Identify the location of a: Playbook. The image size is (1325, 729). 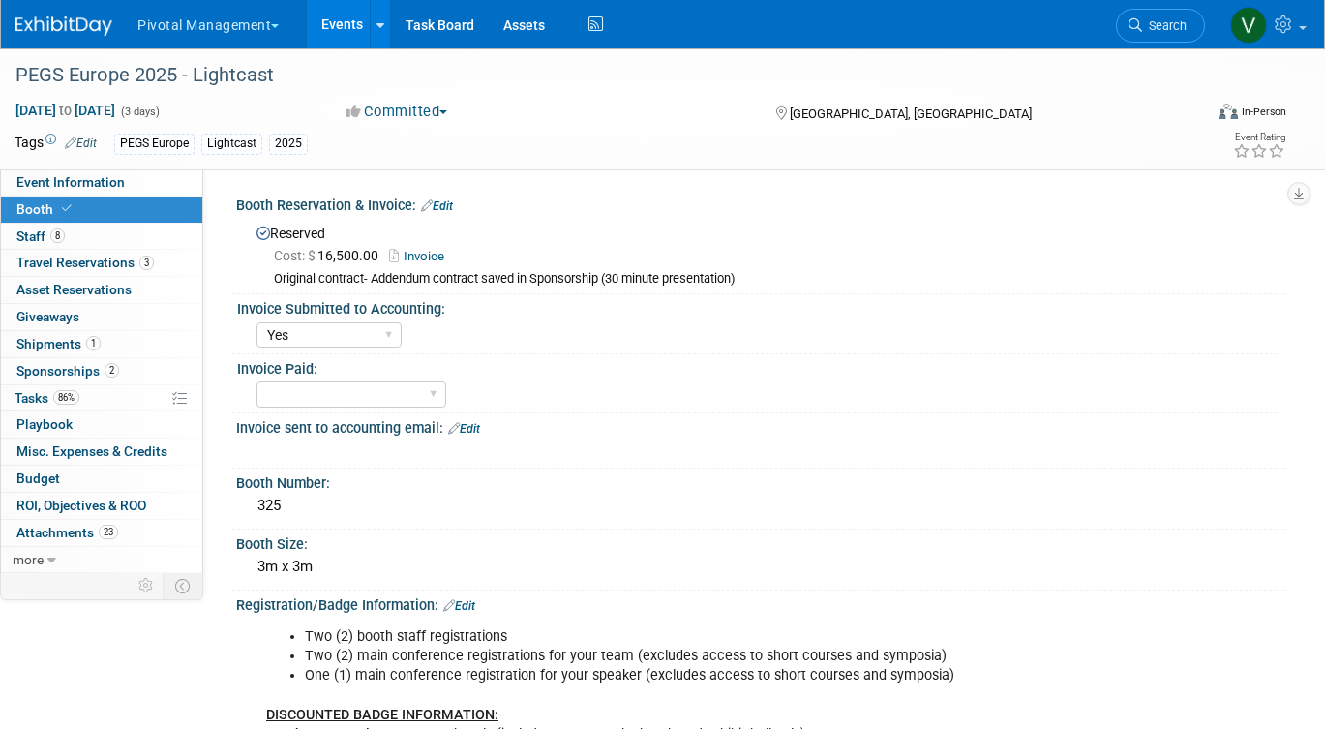
(102, 424).